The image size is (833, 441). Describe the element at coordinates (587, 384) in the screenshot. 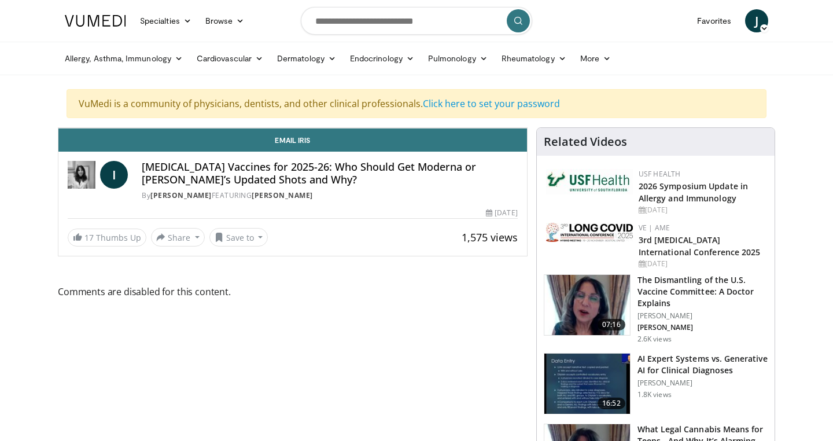

I see `img: 1bf82db2-8afa-4218-83ea-e842702db1c4.150x105_q85_crop-smart_upscale.jpg` at that location.